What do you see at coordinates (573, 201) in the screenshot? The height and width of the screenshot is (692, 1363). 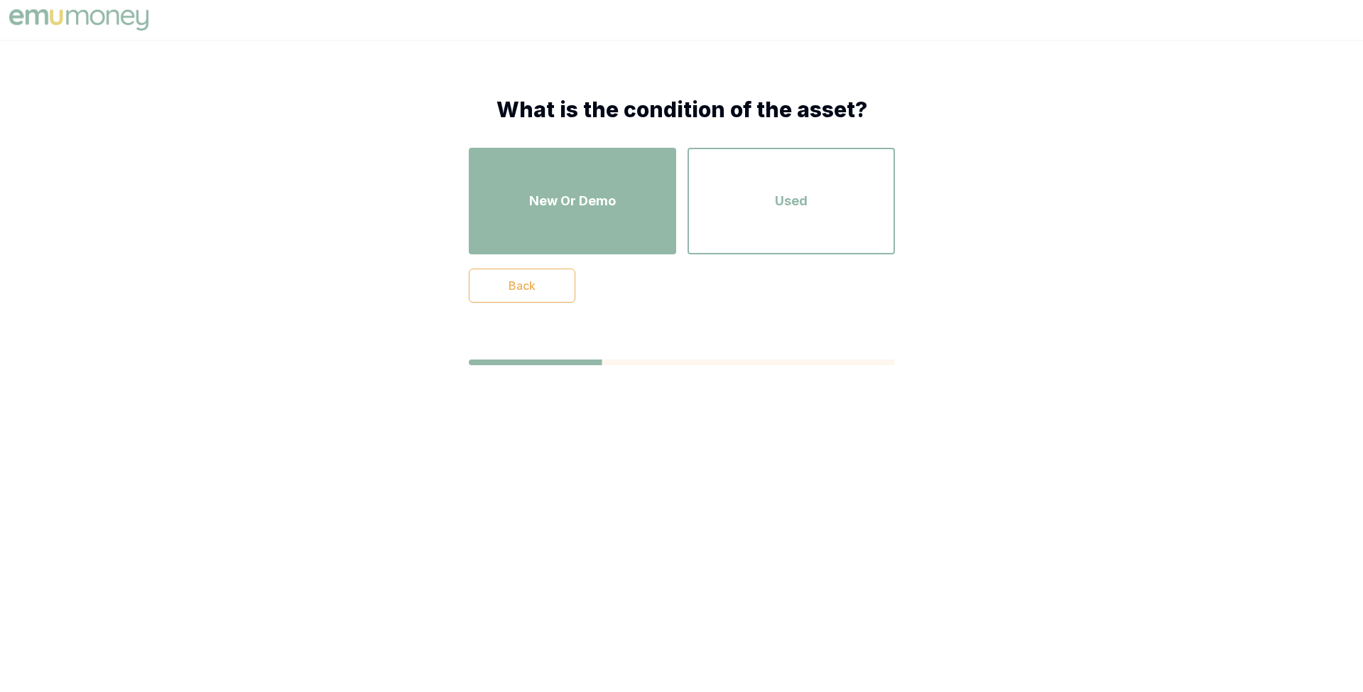 I see `button: New Or Demo` at bounding box center [573, 201].